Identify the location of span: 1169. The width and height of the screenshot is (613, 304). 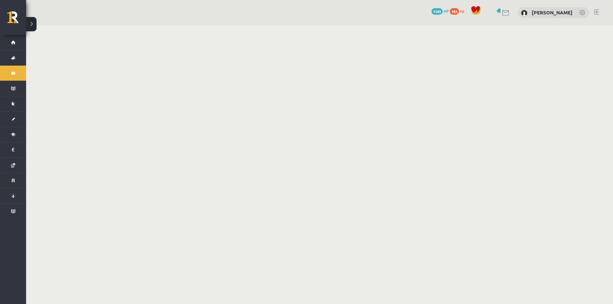
(437, 11).